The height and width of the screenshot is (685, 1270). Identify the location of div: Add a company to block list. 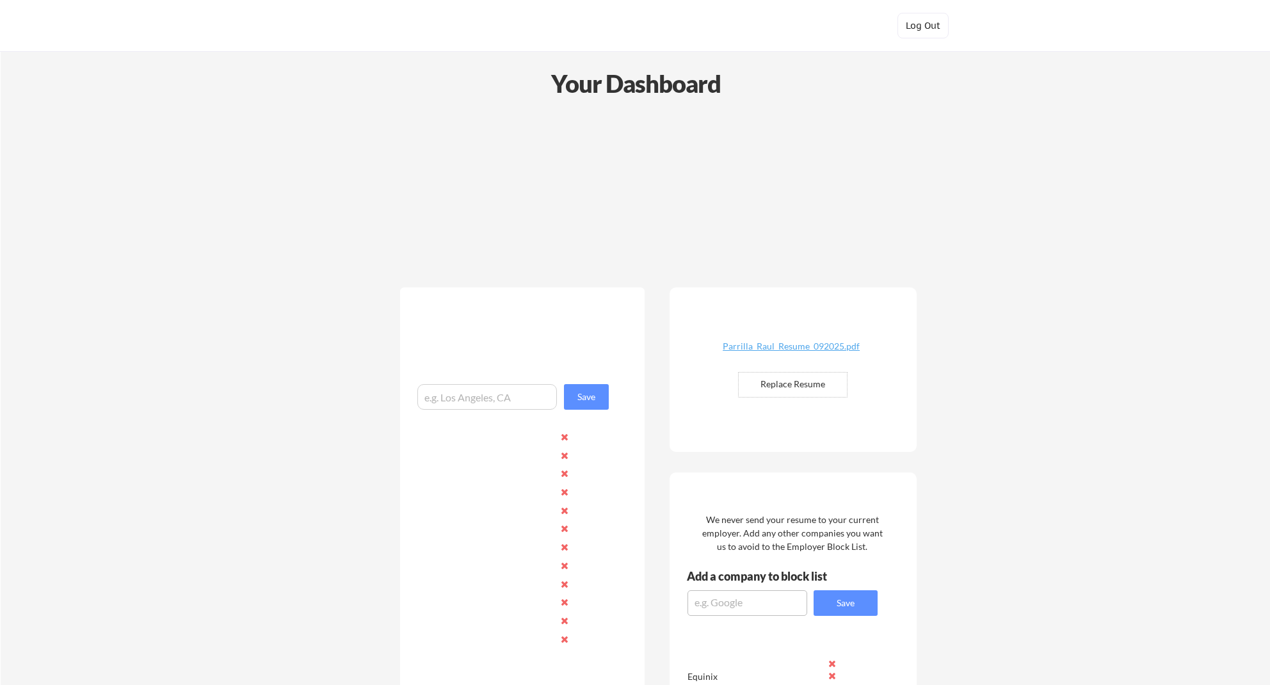
(767, 576).